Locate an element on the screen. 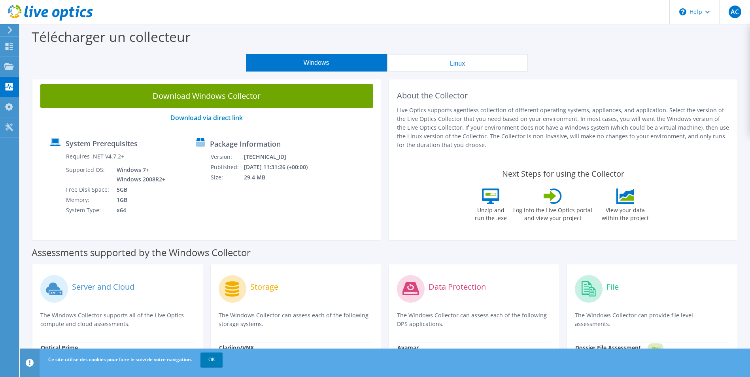 The image size is (750, 377). td: Supported OS: is located at coordinates (88, 175).